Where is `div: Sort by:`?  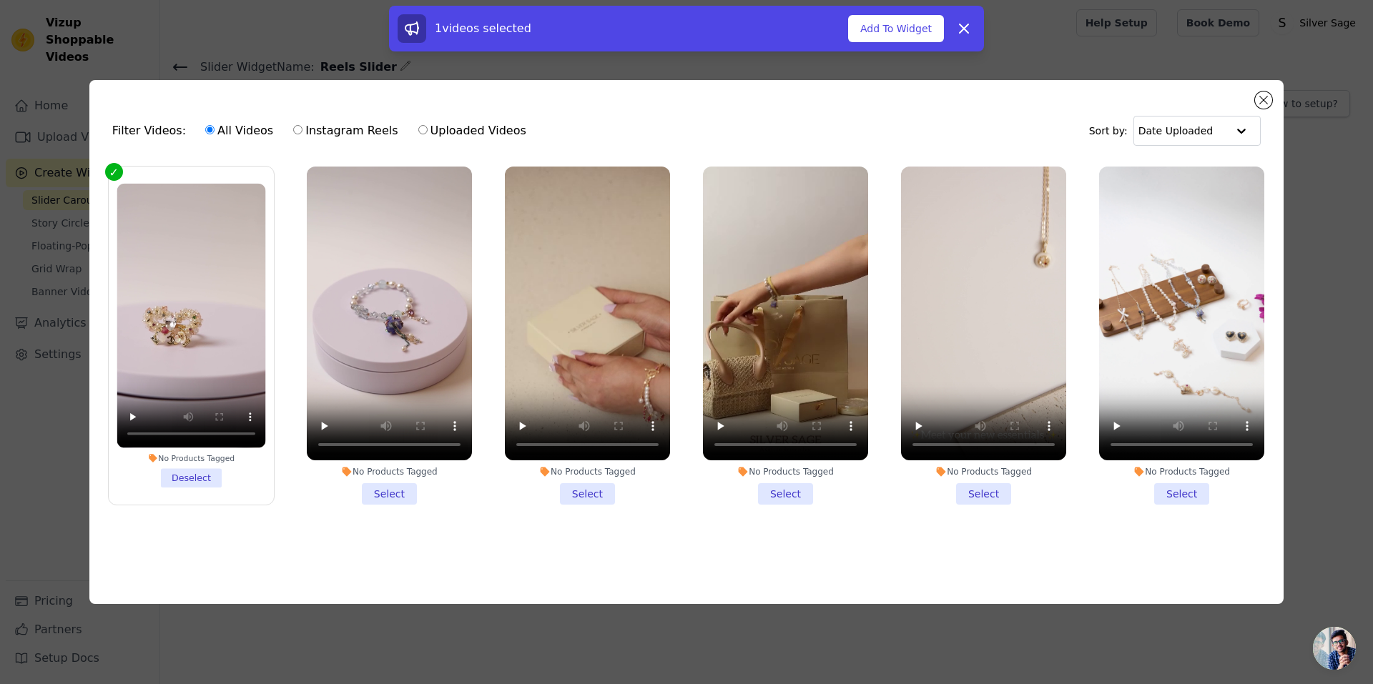
div: Sort by: is located at coordinates (1175, 131).